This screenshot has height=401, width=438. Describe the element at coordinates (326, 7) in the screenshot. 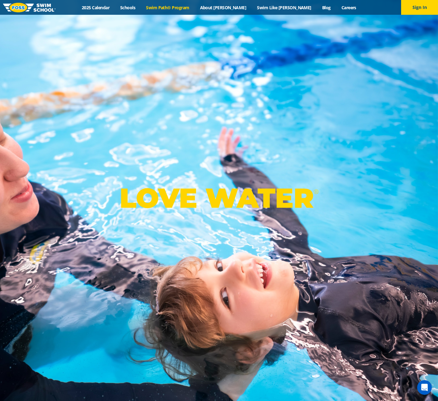

I see `a: Blog` at that location.